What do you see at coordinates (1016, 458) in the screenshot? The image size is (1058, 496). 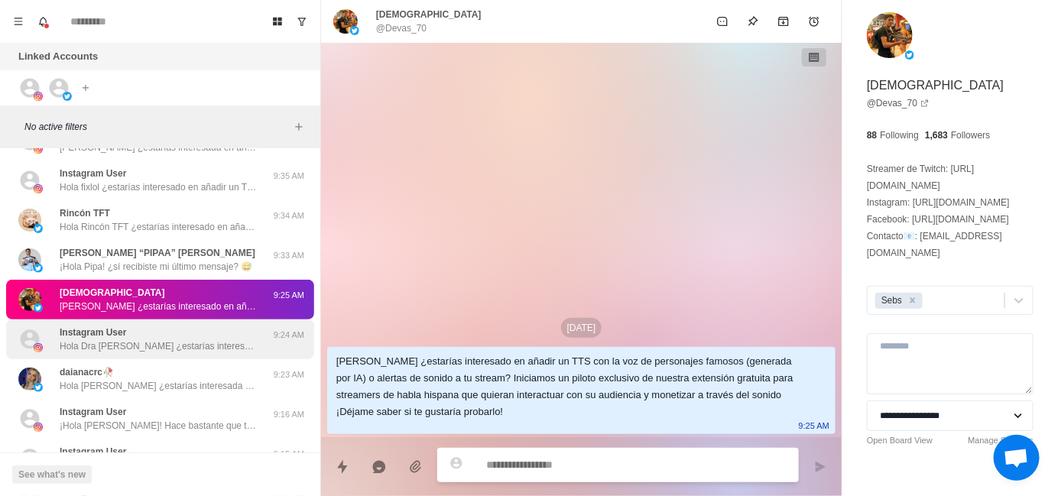 I see `a: Open chat` at bounding box center [1016, 458].